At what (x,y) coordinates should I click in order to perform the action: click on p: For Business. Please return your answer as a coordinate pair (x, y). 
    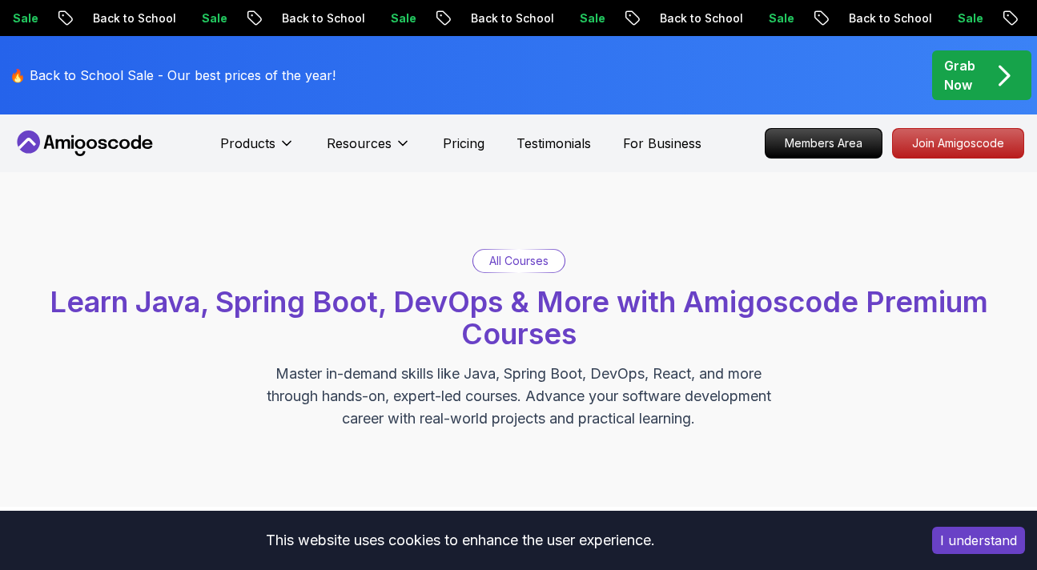
    Looking at the image, I should click on (662, 143).